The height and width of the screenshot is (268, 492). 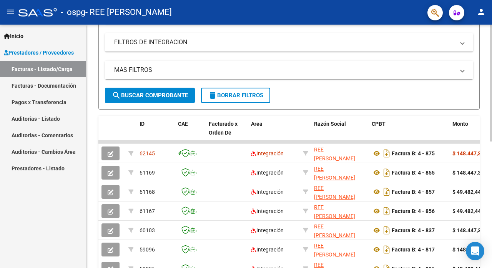 I want to click on button: Borrar Filtros, so click(x=235, y=95).